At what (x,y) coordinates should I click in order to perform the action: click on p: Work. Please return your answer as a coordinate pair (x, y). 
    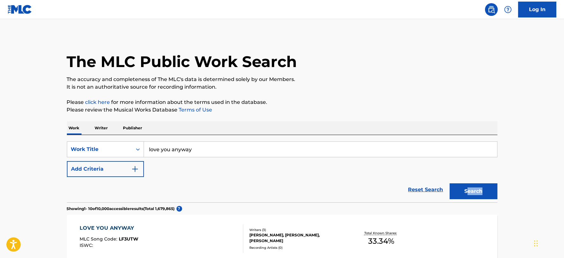
    Looking at the image, I should click on (74, 128).